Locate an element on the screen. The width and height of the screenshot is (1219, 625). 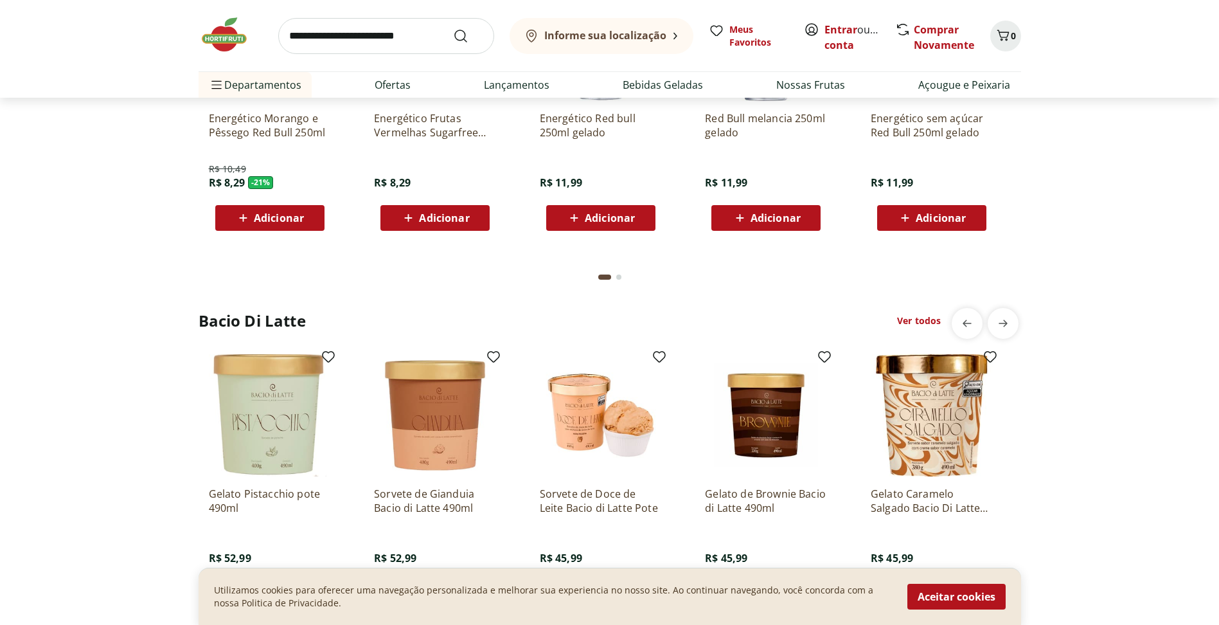
span: R$ 10,49 is located at coordinates (228, 169).